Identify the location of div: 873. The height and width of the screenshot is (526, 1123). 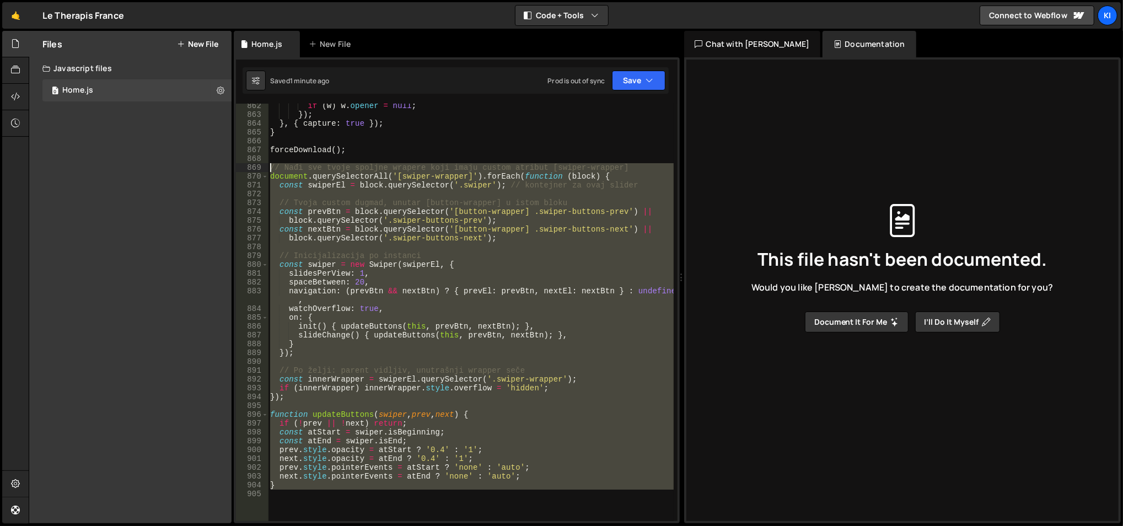
(252, 203).